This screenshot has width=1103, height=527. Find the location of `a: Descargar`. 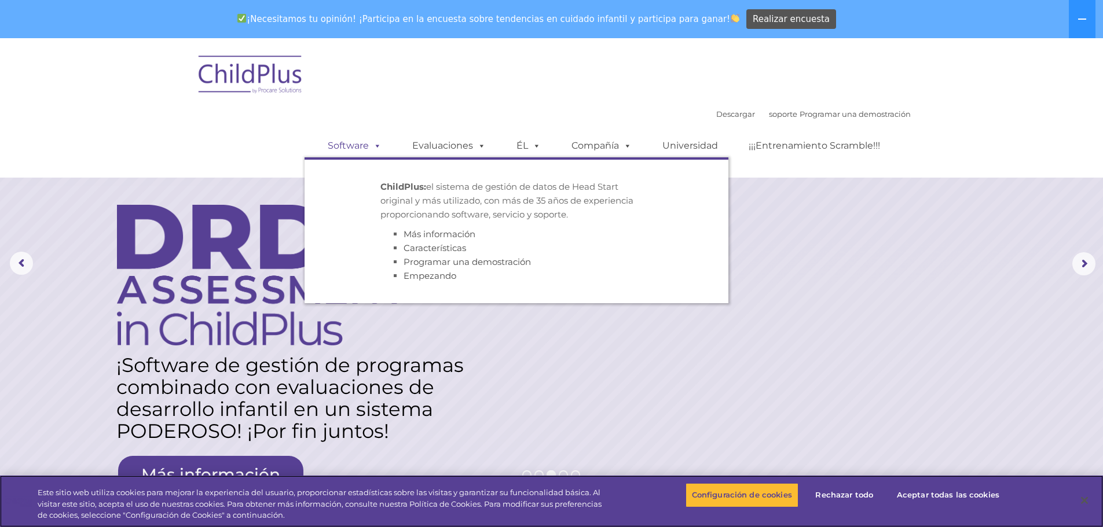

a: Descargar is located at coordinates (735, 114).